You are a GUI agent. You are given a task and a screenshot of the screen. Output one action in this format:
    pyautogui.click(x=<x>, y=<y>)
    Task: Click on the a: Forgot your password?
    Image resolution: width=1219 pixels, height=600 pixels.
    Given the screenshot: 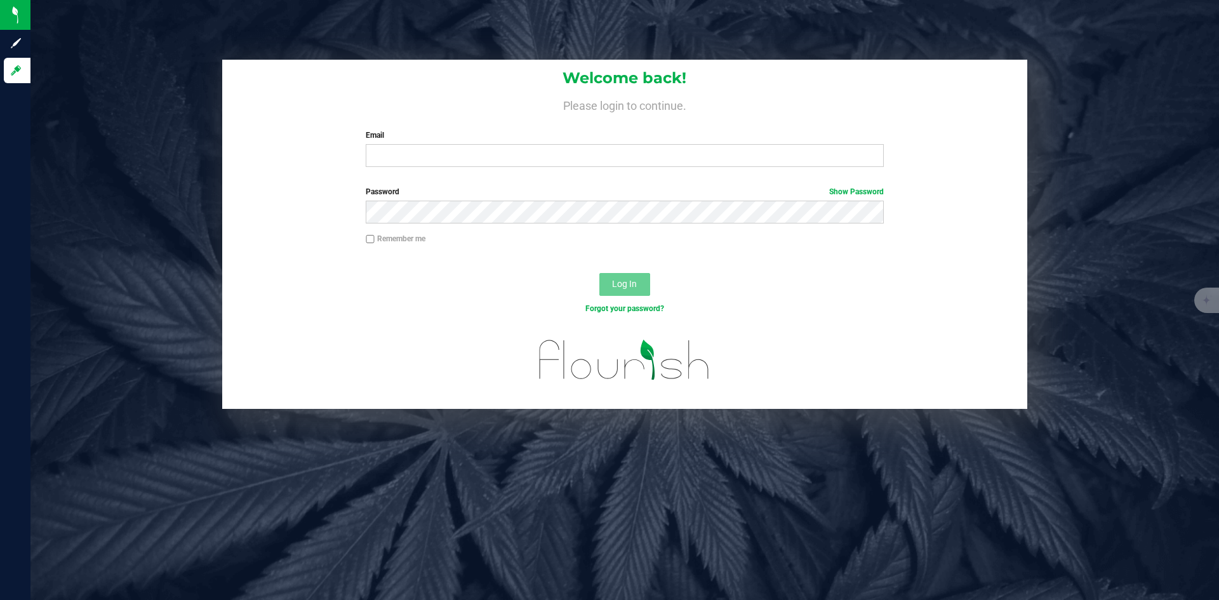 What is the action you would take?
    pyautogui.click(x=625, y=309)
    